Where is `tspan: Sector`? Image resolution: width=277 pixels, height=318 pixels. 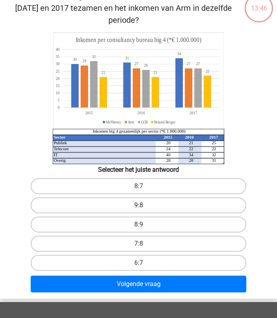 tspan: Sector is located at coordinates (60, 137).